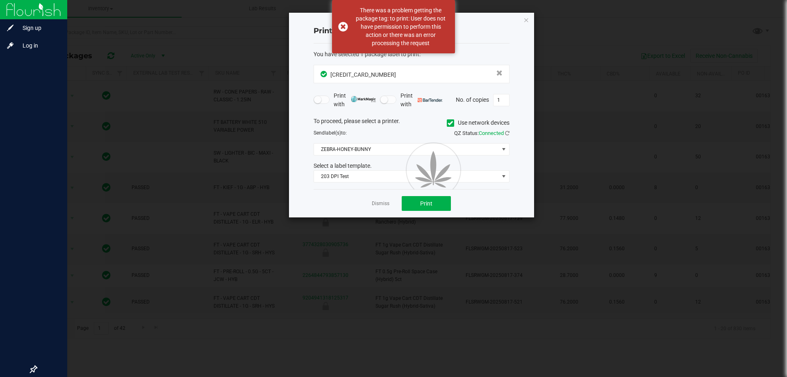  What do you see at coordinates (401, 27) in the screenshot?
I see `div: There was a problem getting the package tag: to print: User does not have permission to perform t...` at bounding box center [401, 27].